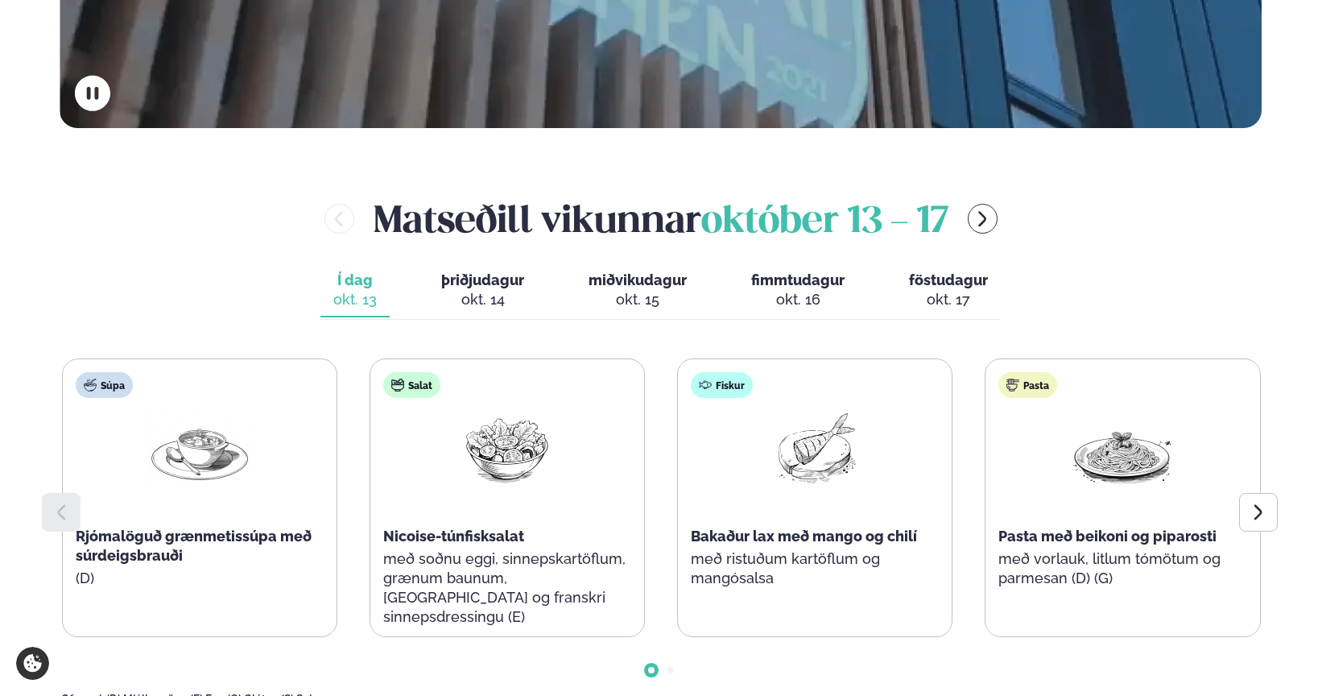 The height and width of the screenshot is (696, 1322). I want to click on div: okt. 16, so click(798, 299).